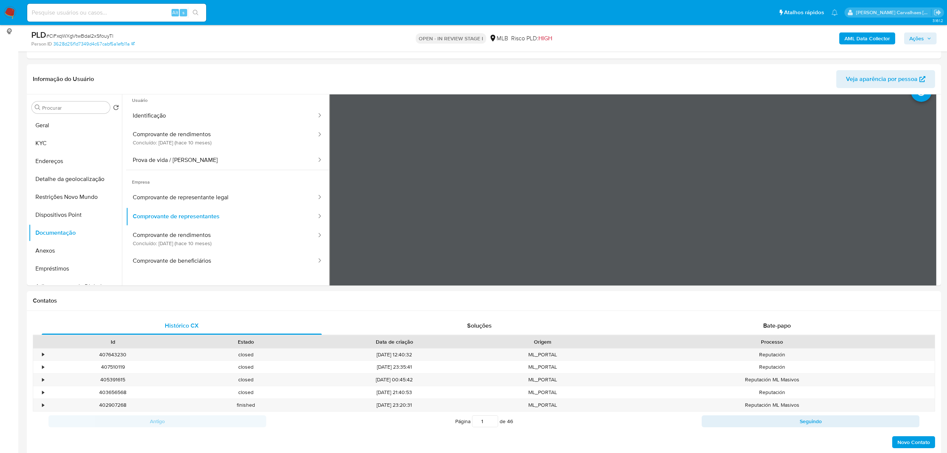  What do you see at coordinates (63, 79) in the screenshot?
I see `h1: Informação do Usuário` at bounding box center [63, 79].